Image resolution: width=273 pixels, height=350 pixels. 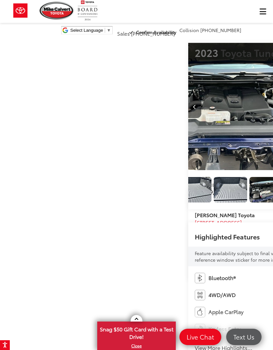 I want to click on span: Sales, so click(x=123, y=33).